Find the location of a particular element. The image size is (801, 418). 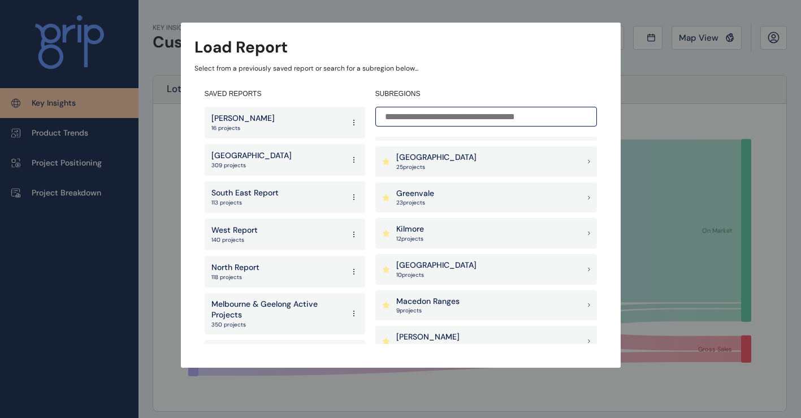

p: Greenvale is located at coordinates (415, 194).